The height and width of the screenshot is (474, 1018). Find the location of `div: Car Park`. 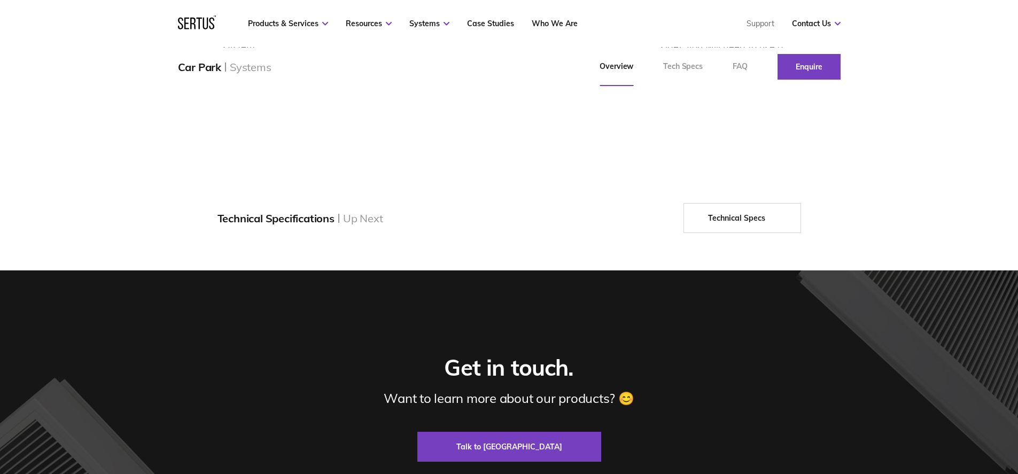

div: Car Park is located at coordinates (199, 67).